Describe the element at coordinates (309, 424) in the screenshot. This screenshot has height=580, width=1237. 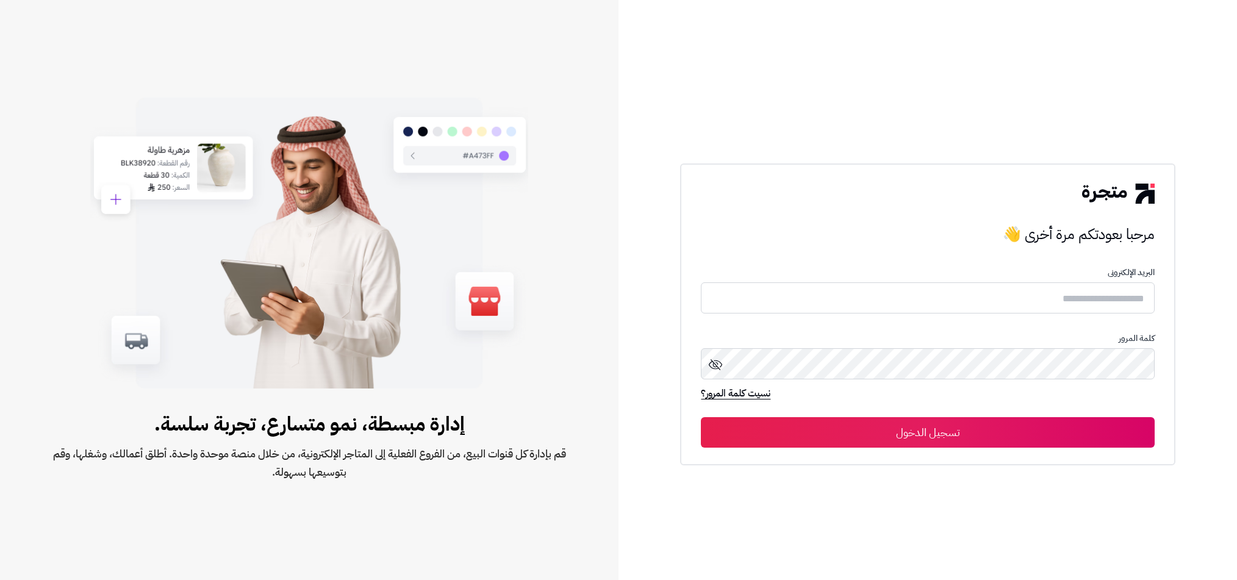
I see `span: إدارة مبسطة، نمو متسارع، تجربة سلسة.` at that location.